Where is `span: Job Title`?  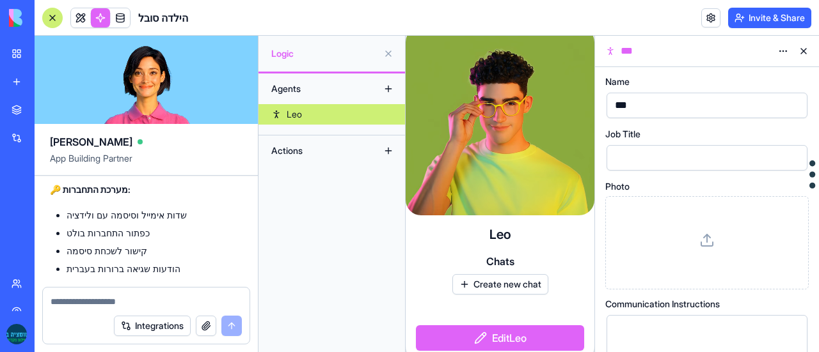 span: Job Title is located at coordinates (622, 134).